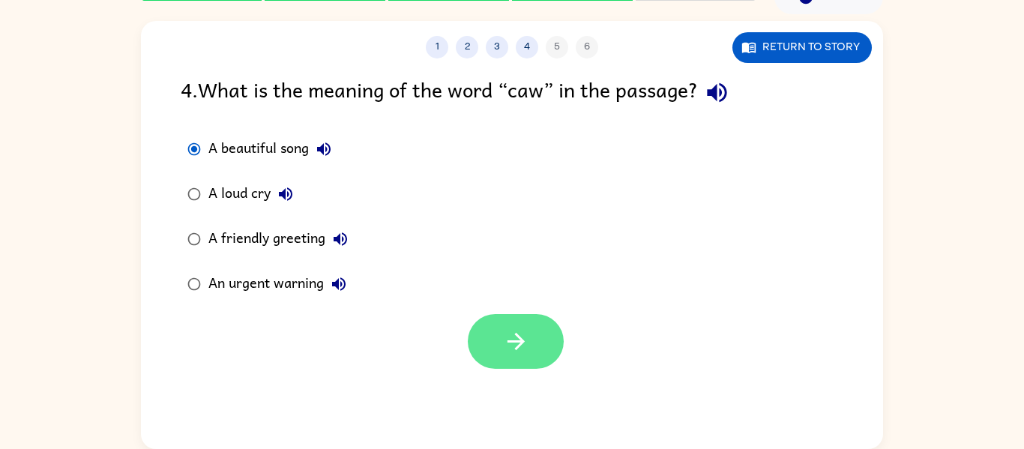  What do you see at coordinates (281, 284) in the screenshot?
I see `div: An urgent warning` at bounding box center [281, 284].